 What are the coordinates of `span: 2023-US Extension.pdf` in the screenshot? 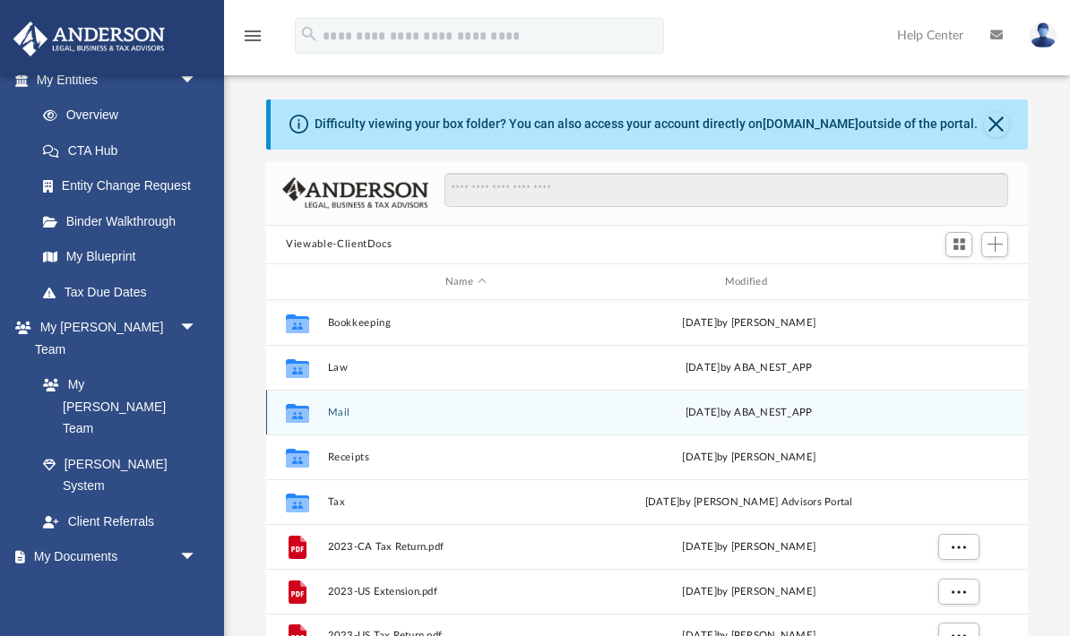 It's located at (466, 591).